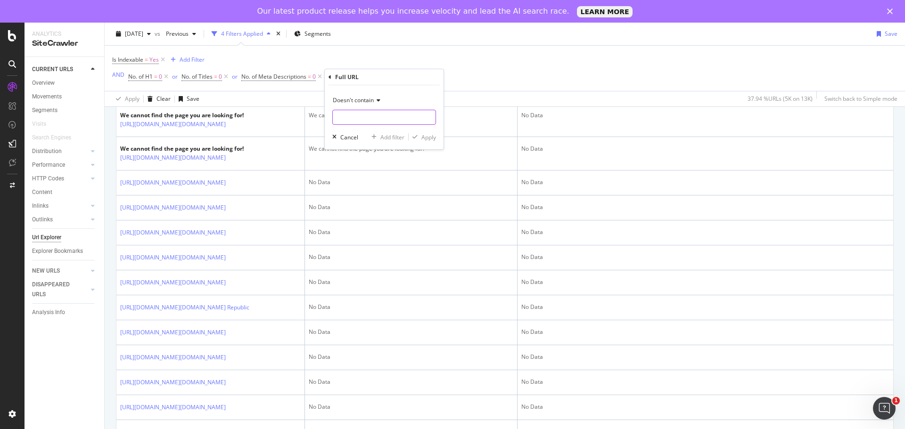 This screenshot has width=905, height=429. Describe the element at coordinates (154, 60) in the screenshot. I see `span: Yes` at that location.